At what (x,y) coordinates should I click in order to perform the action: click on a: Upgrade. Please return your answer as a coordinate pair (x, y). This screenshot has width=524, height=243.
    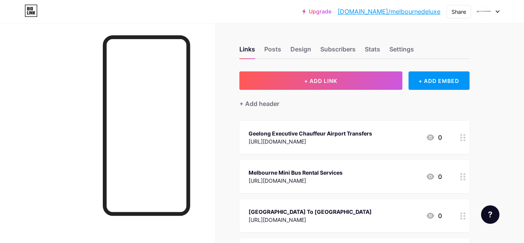
    Looking at the image, I should click on (317, 12).